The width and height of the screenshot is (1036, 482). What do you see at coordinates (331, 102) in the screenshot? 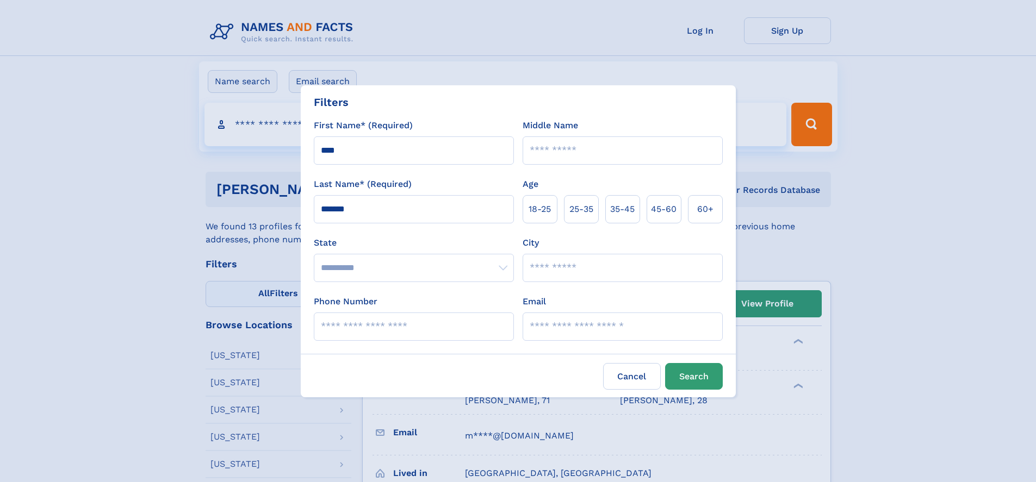
I see `div: Filters` at bounding box center [331, 102].